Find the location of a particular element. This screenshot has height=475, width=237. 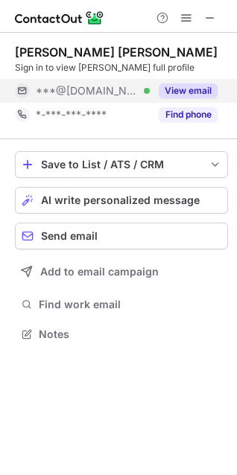

span: Send email is located at coordinates (69, 236).